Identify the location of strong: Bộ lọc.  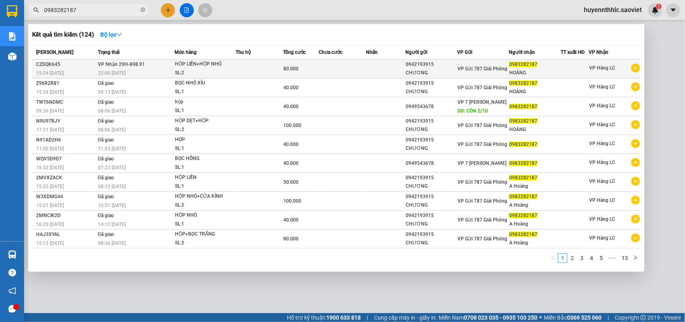
(111, 35).